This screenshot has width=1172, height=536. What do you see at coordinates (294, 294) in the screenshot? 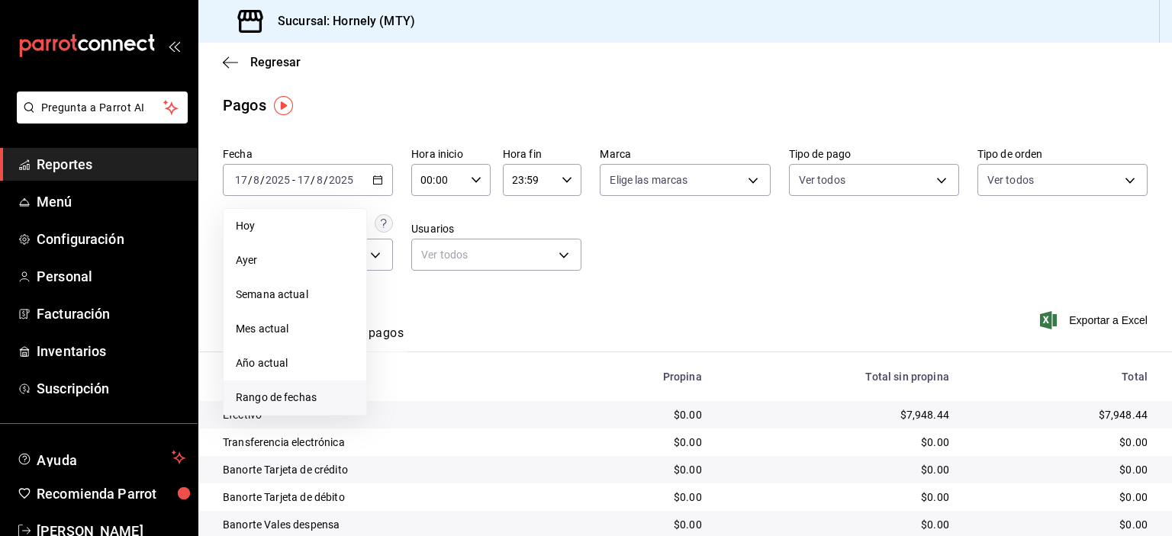
I see `span: Semana actual` at bounding box center [294, 294].